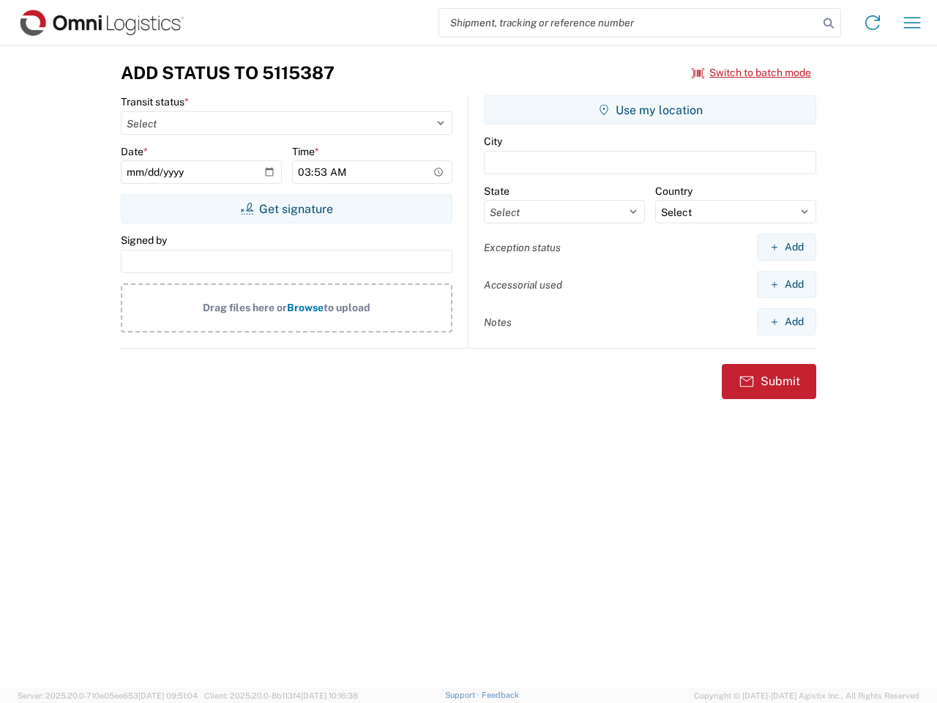 This screenshot has height=703, width=937. Describe the element at coordinates (305, 152) in the screenshot. I see `label: Time` at that location.